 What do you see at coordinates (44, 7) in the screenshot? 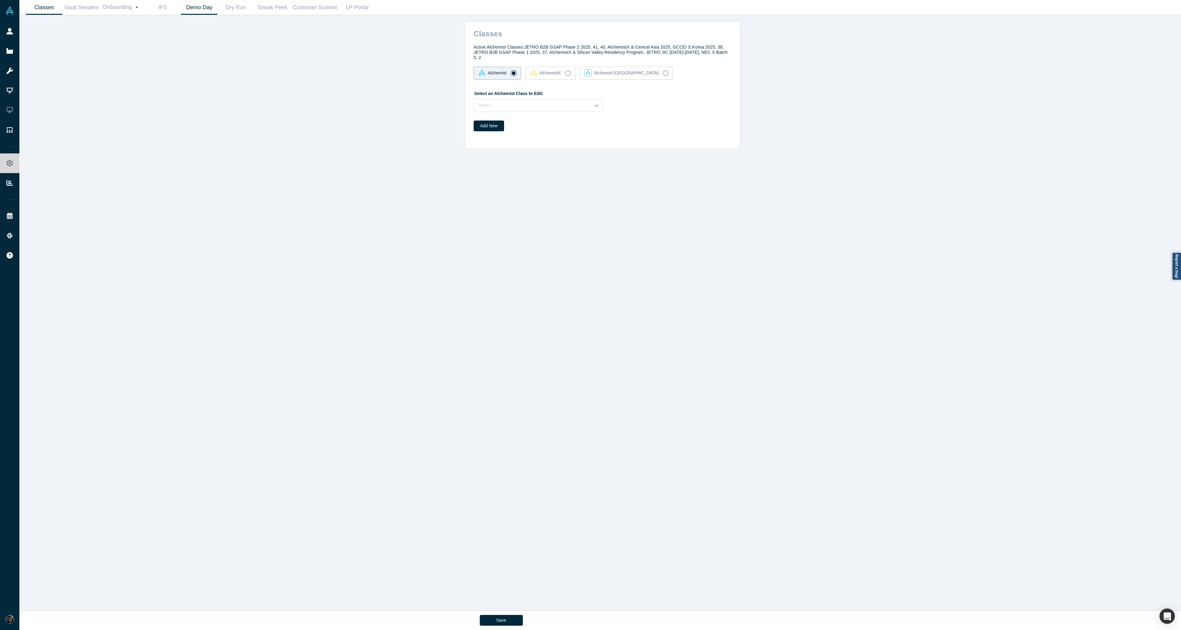
I see `a: Classes` at bounding box center [44, 7].